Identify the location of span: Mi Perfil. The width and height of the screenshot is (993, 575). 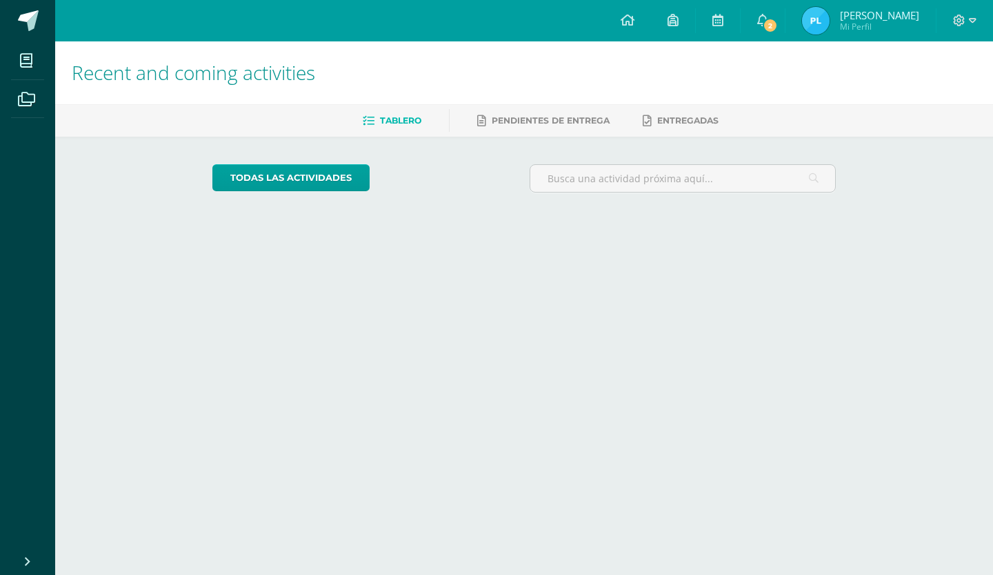
(880, 26).